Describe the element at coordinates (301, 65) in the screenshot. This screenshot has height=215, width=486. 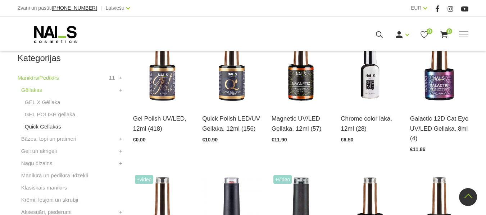
I see `img: Ilgnoturīga gellaka, kas sastāv no metāla mikrodaļiņām, kuras īpaša magnēta ietekmē var pārvērst ...` at that location.